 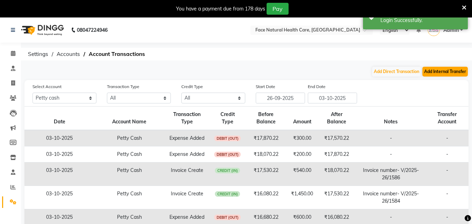 I want to click on img: Admin, so click(x=434, y=30).